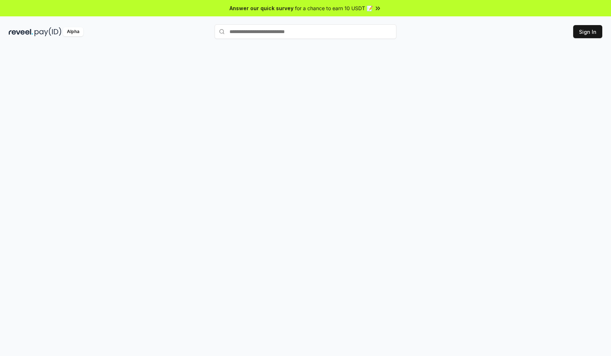 The image size is (611, 356). I want to click on div: Alpha, so click(73, 32).